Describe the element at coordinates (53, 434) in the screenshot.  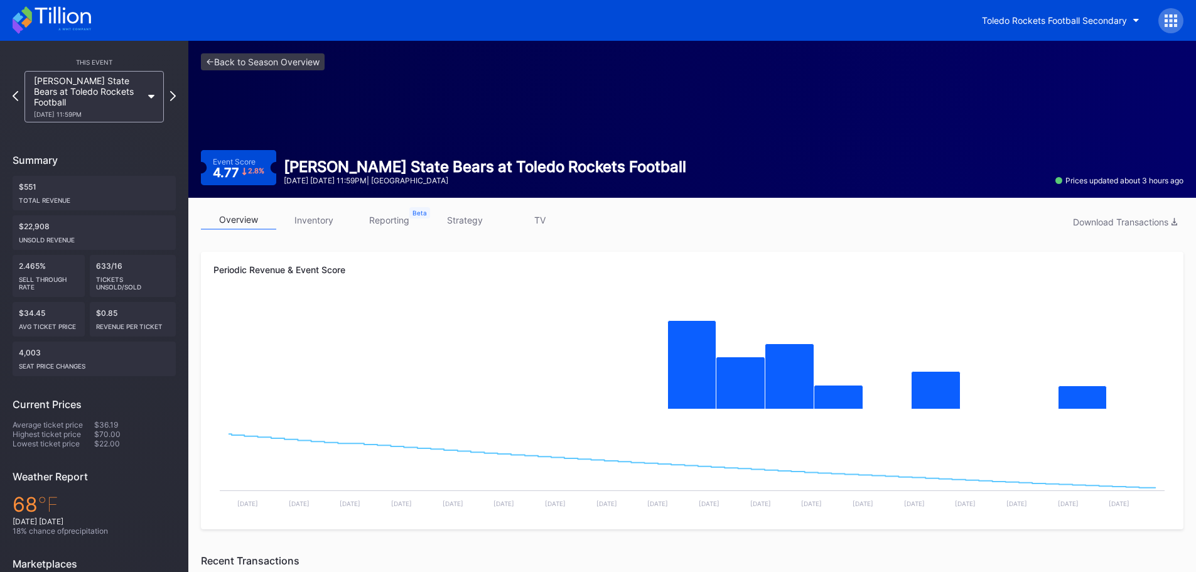
I see `div: Highest ticket price` at that location.